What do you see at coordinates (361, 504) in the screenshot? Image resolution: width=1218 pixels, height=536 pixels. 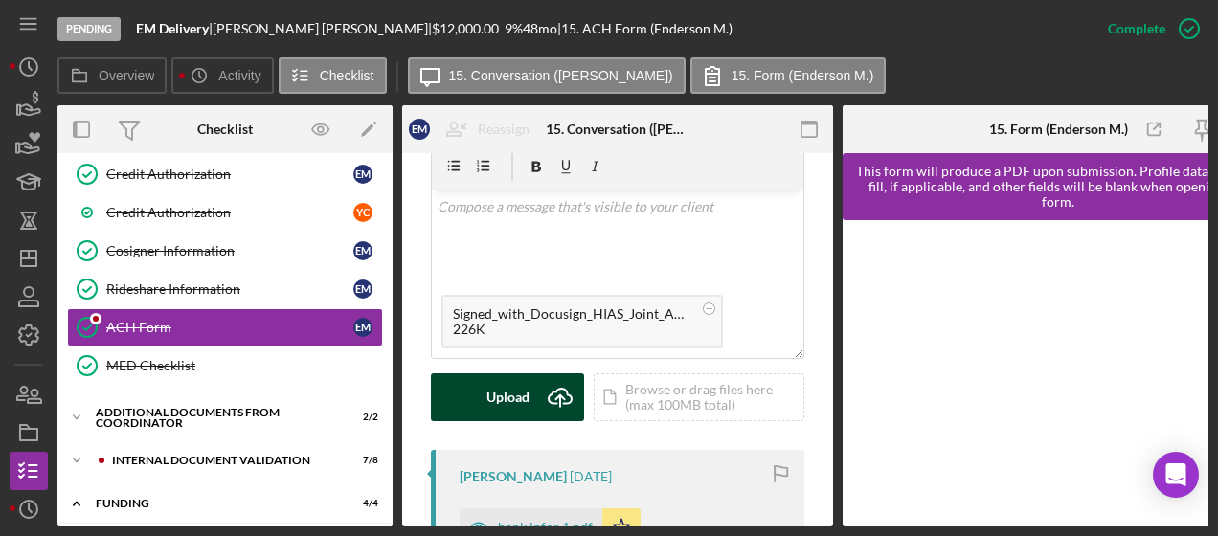 I see `div: 4 / 4` at bounding box center [361, 504].